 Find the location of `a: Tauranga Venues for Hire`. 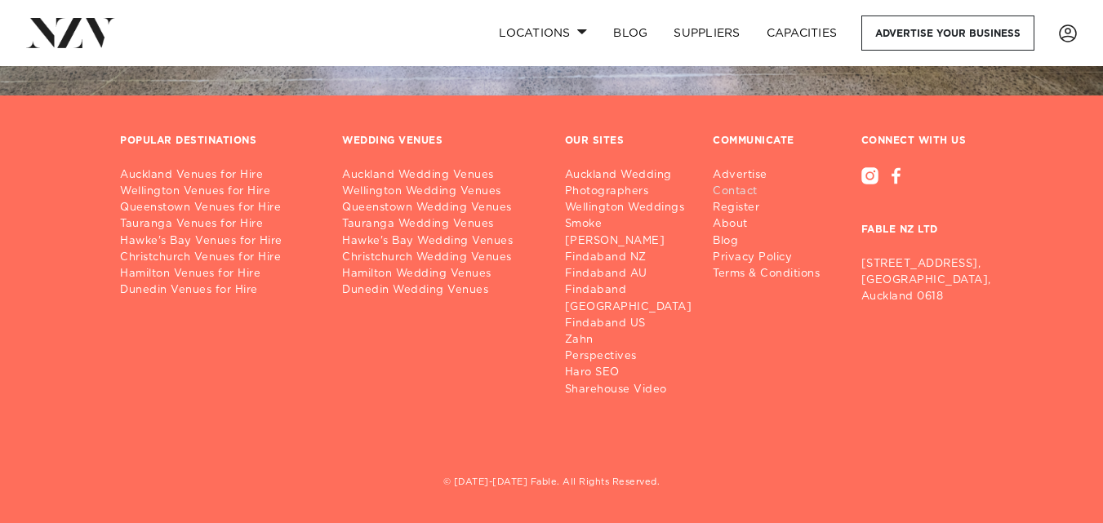

a: Tauranga Venues for Hire is located at coordinates (218, 225).